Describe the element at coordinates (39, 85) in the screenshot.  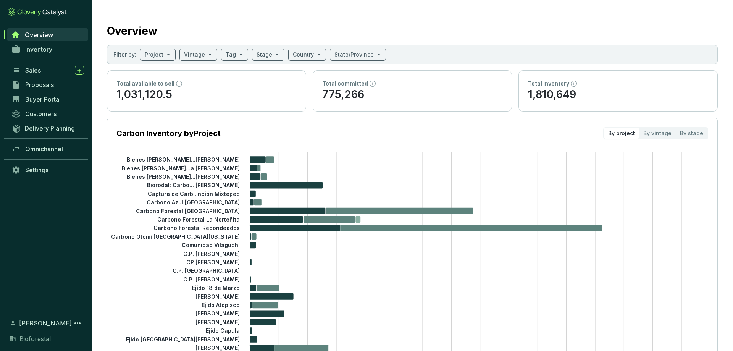
I see `span: Proposals` at that location.